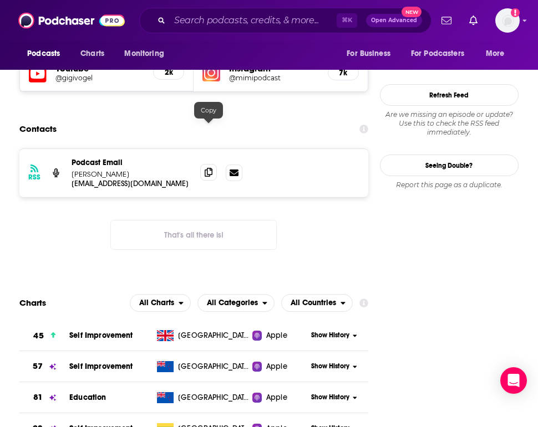 This screenshot has width=538, height=427. What do you see at coordinates (411, 12) in the screenshot?
I see `span: New` at bounding box center [411, 12].